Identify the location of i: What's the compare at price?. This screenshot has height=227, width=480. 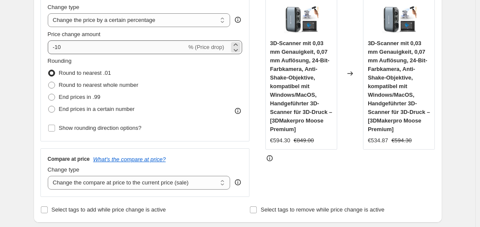
(130, 159).